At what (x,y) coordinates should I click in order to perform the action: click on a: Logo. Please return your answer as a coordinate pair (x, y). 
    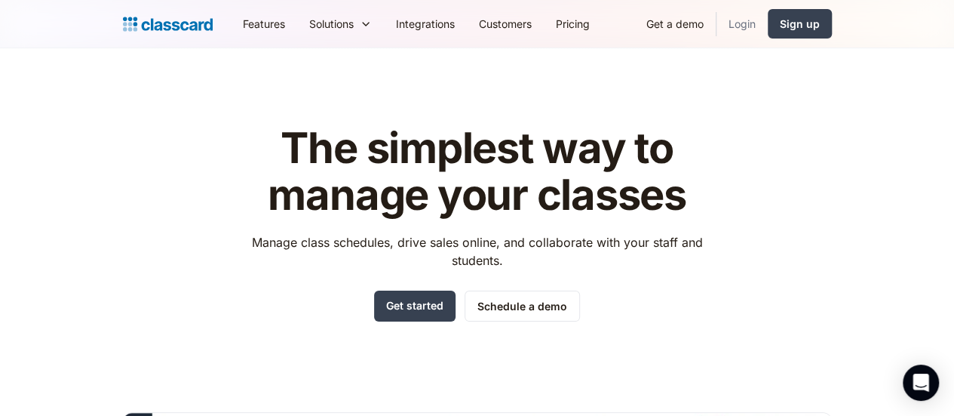
    Looking at the image, I should click on (167, 24).